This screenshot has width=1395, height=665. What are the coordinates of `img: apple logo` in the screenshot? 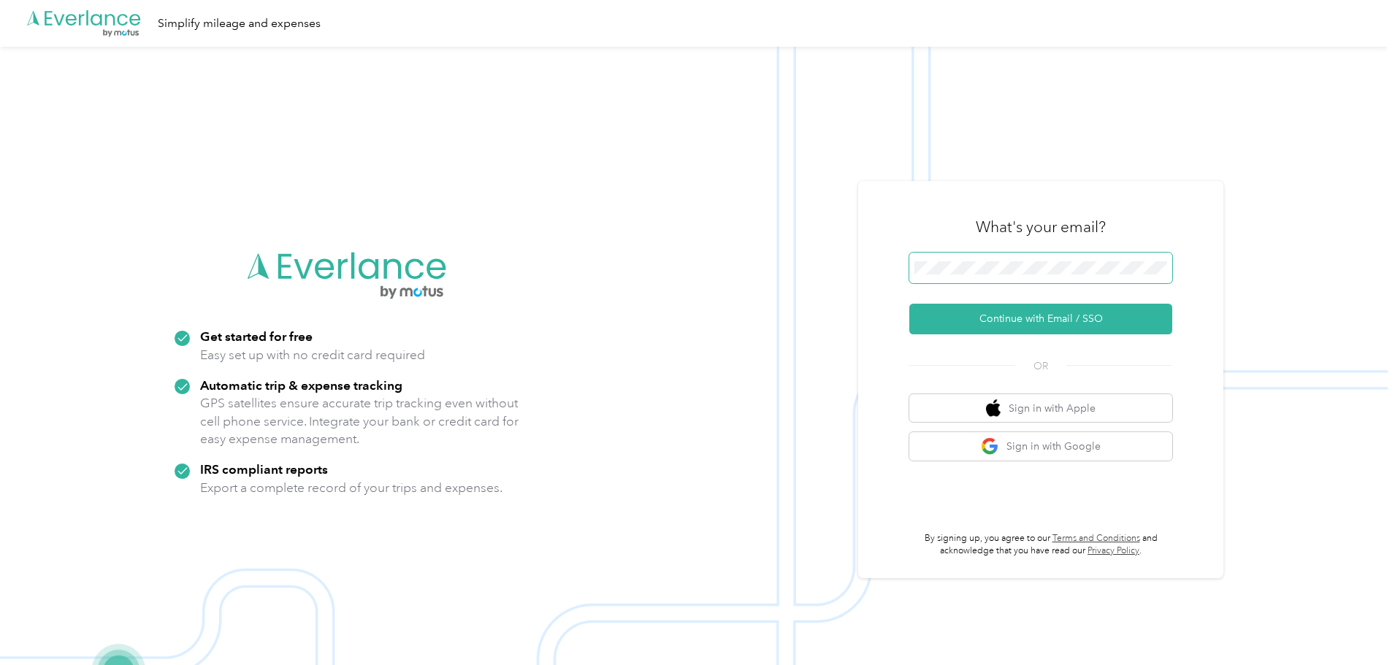 It's located at (993, 408).